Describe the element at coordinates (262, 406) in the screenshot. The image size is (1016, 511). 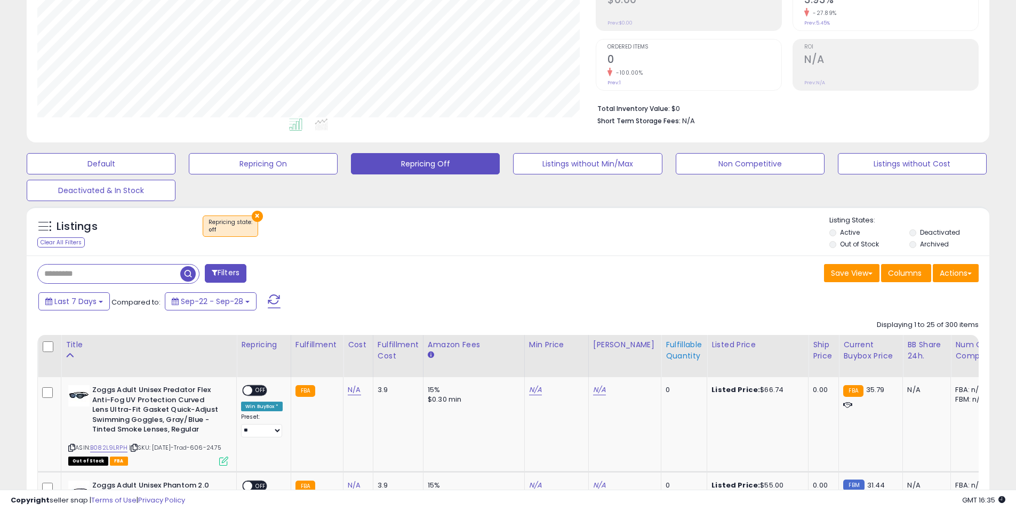
I see `div: Win BuyBox *` at that location.